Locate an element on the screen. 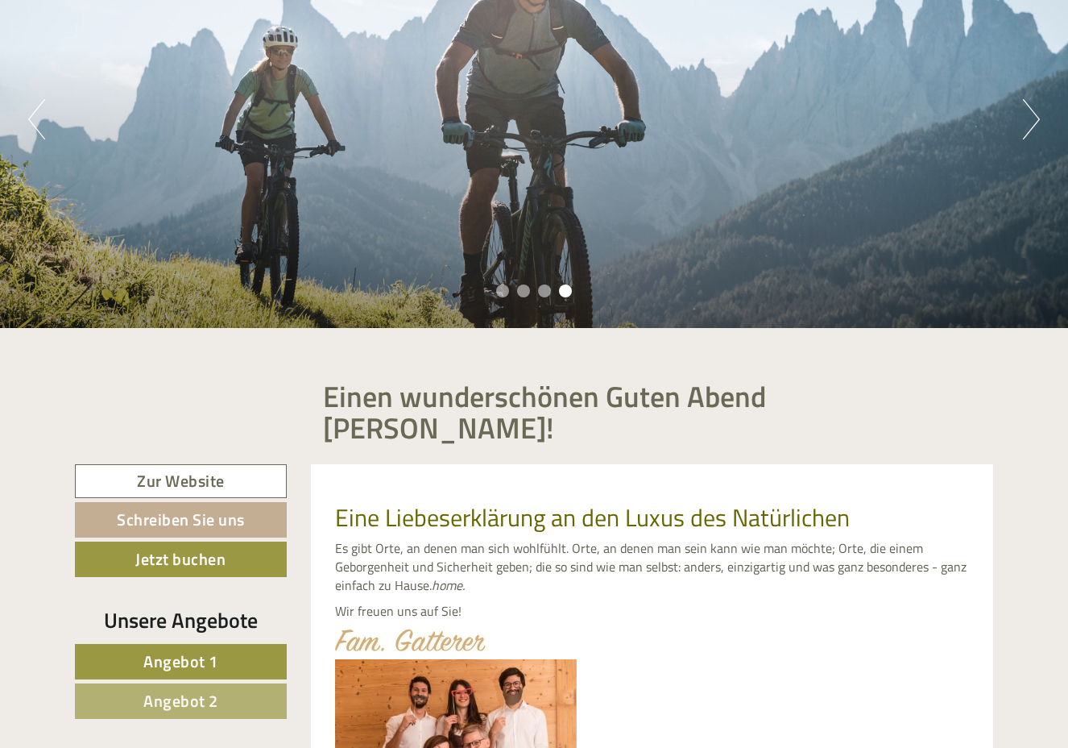  img: image is located at coordinates (410, 640).